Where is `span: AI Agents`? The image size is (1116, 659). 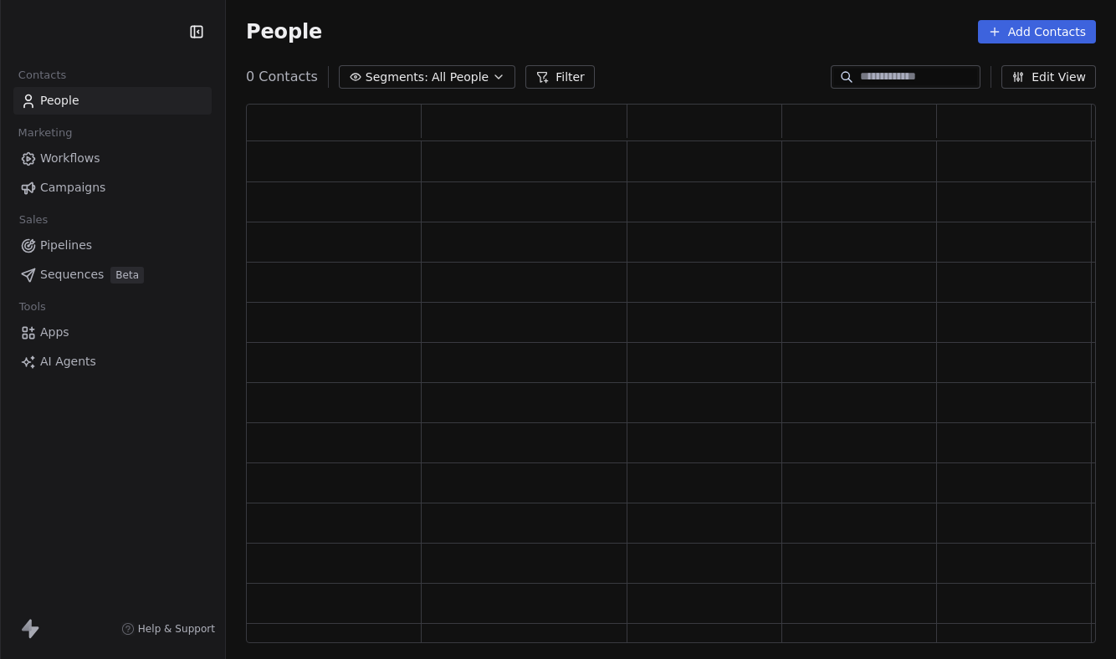
span: AI Agents is located at coordinates (68, 361).